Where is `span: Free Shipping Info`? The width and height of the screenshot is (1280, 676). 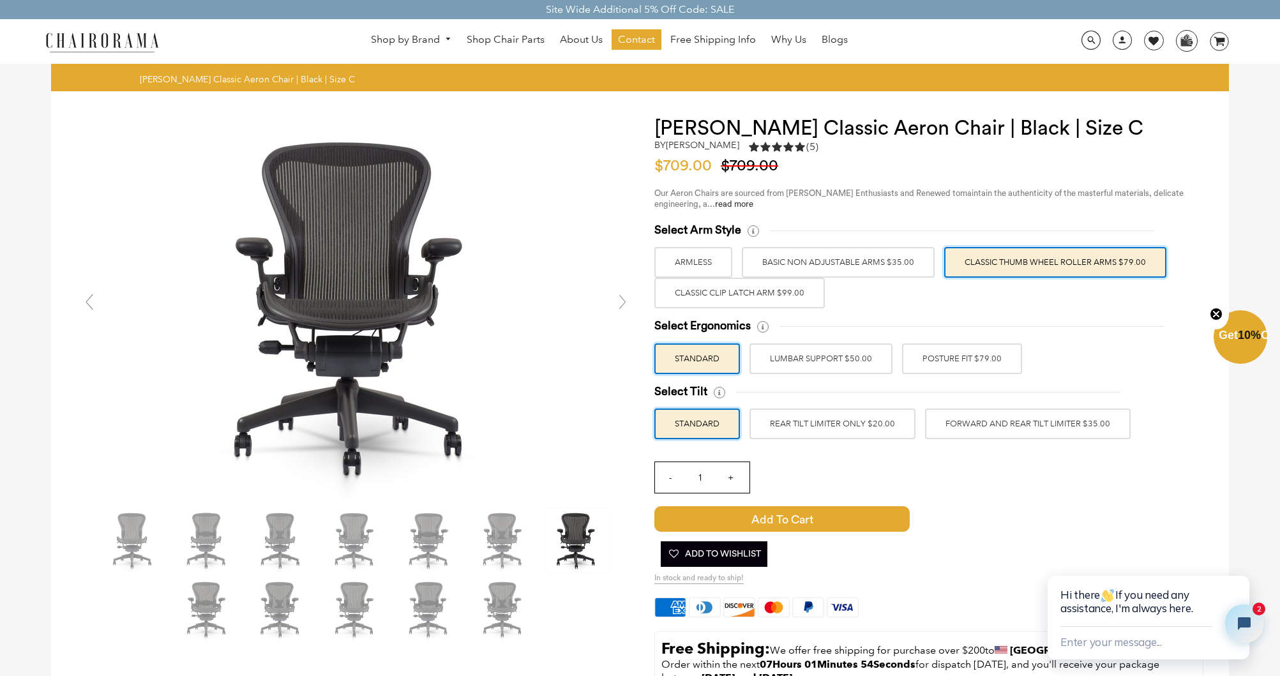 span: Free Shipping Info is located at coordinates (713, 40).